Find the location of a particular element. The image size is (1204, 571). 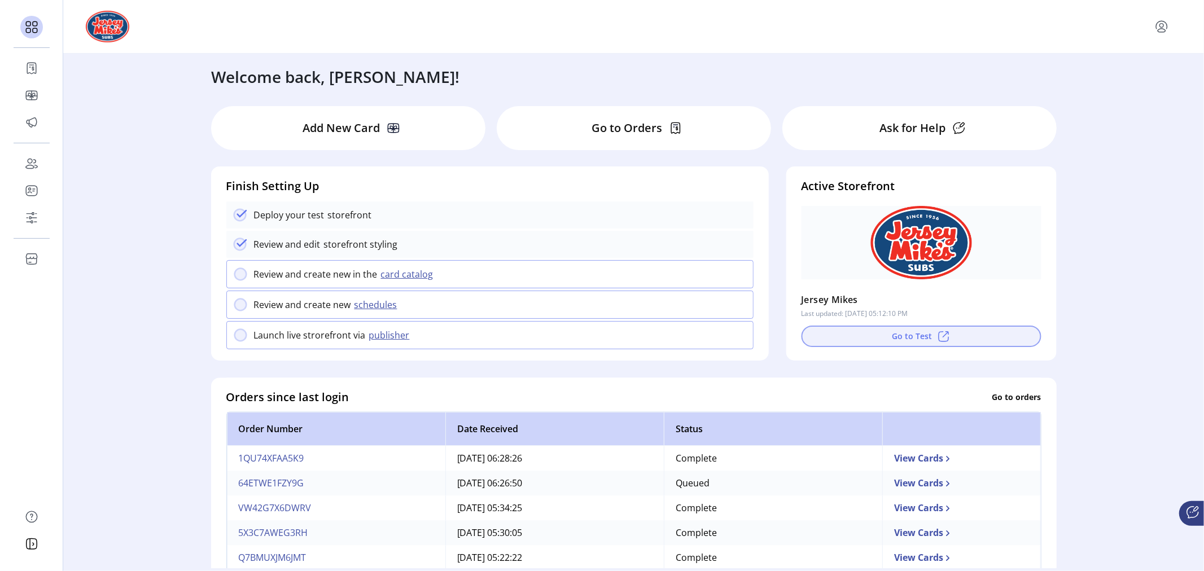

p: Go to Orders is located at coordinates (627, 128).